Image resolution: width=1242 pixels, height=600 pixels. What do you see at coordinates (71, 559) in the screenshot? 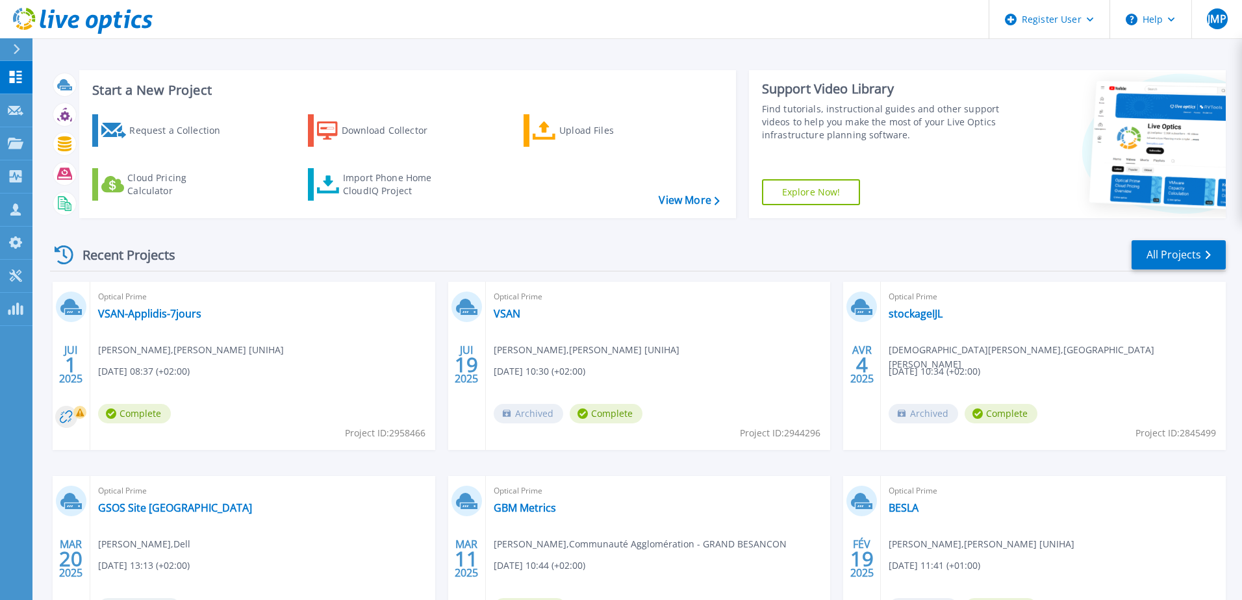
I see `span: 20` at bounding box center [71, 559].